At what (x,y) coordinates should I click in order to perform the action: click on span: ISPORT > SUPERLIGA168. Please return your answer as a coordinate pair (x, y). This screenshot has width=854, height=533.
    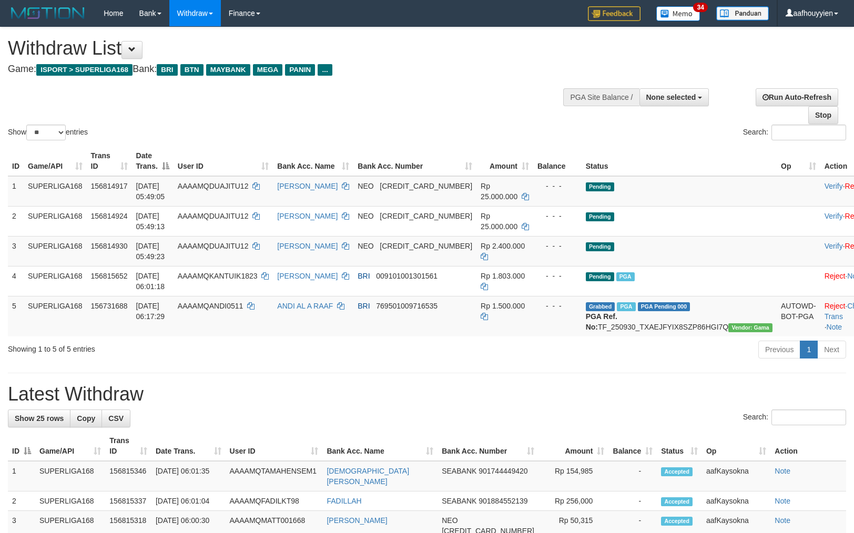
    Looking at the image, I should click on (84, 70).